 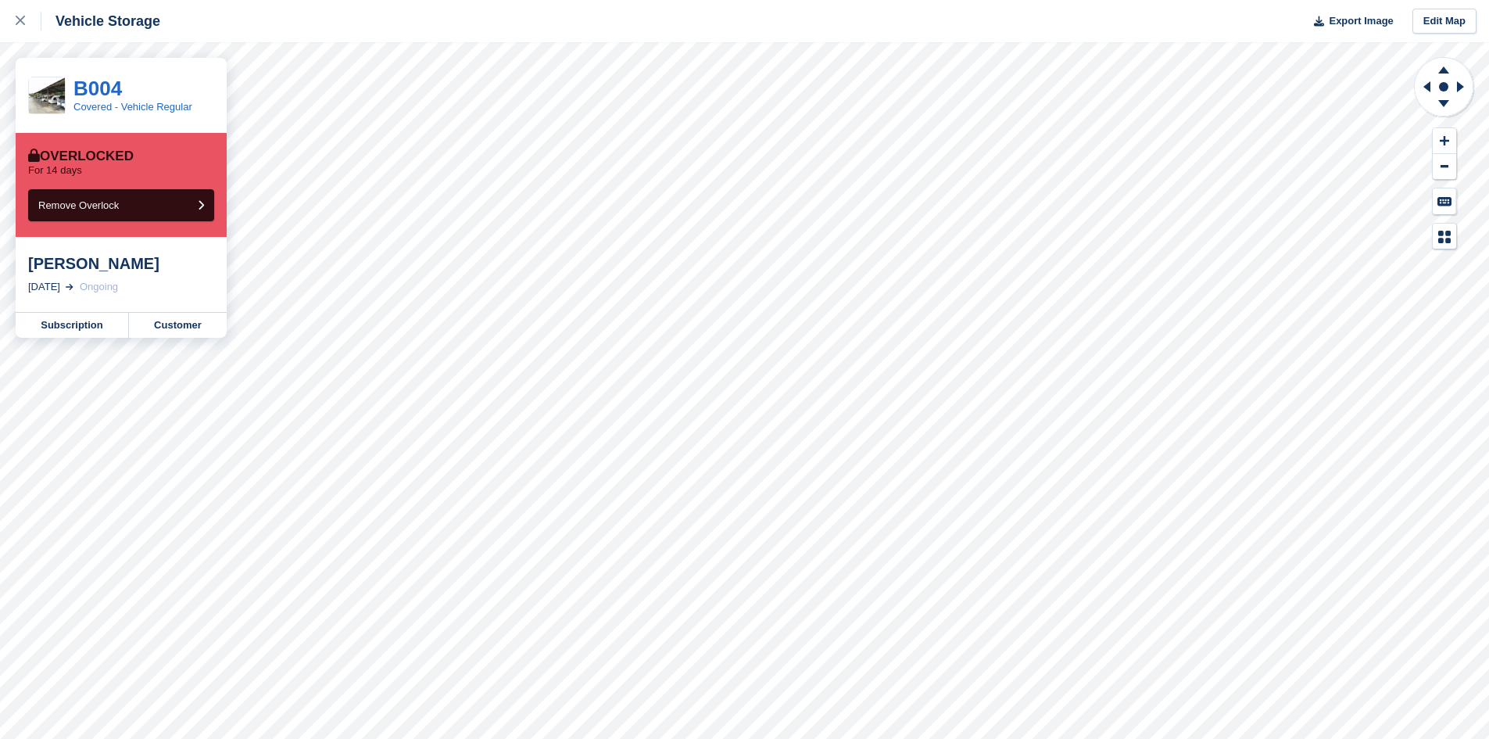 I want to click on div: Ongoing, so click(x=98, y=287).